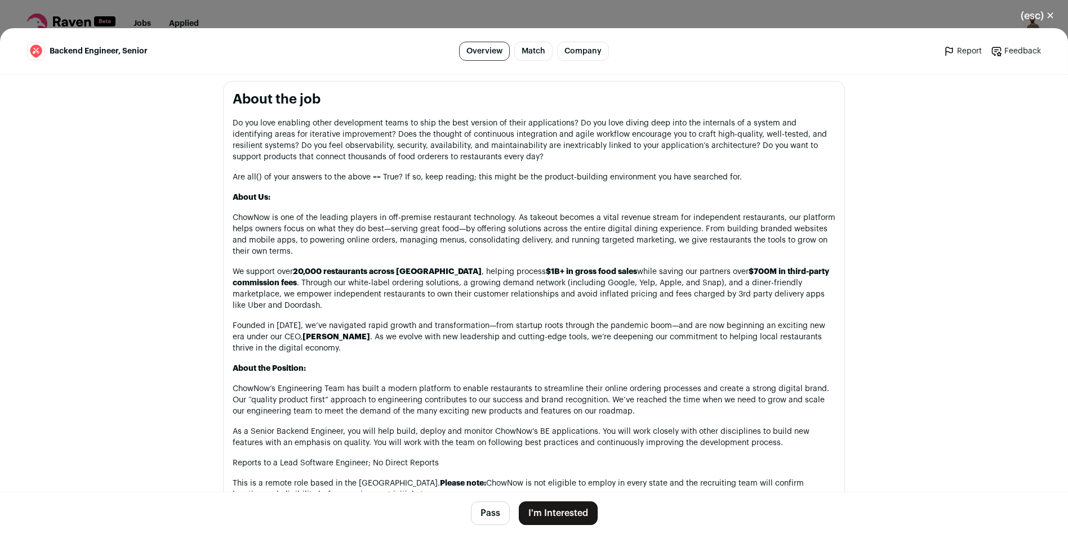  I want to click on p: We support over , helping process while saving our partners over . Through our white-label orderi..., so click(534, 289).